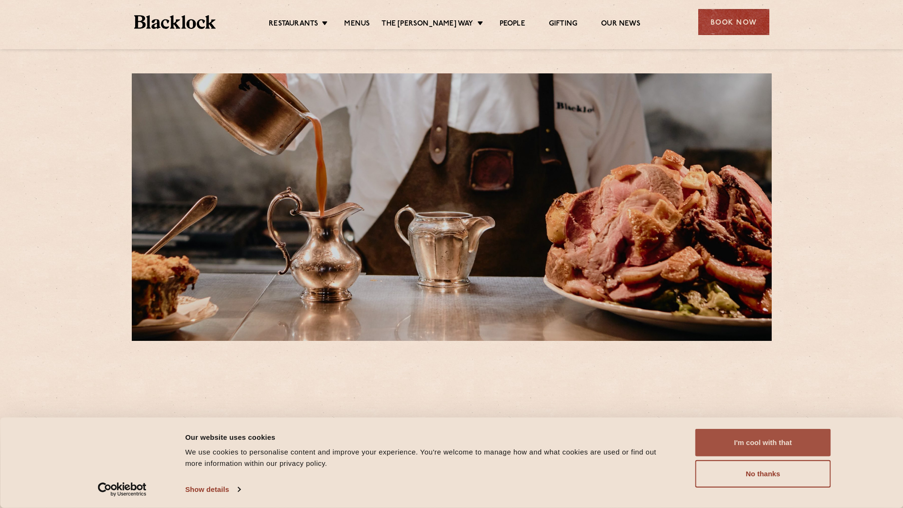 The width and height of the screenshot is (903, 508). Describe the element at coordinates (763, 474) in the screenshot. I see `button: No thanks` at that location.